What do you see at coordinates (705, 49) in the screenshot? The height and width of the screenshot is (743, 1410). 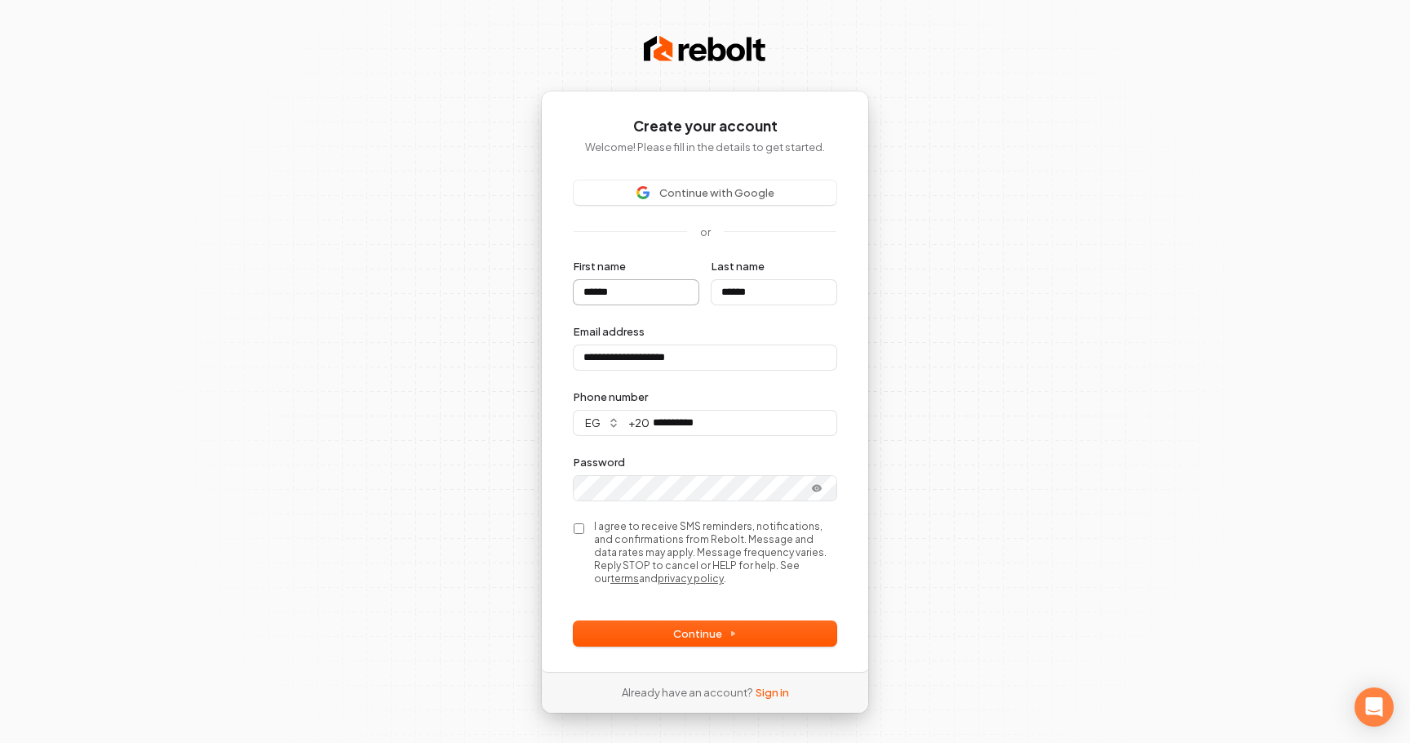 I see `img: Rebolt Logo` at bounding box center [705, 49].